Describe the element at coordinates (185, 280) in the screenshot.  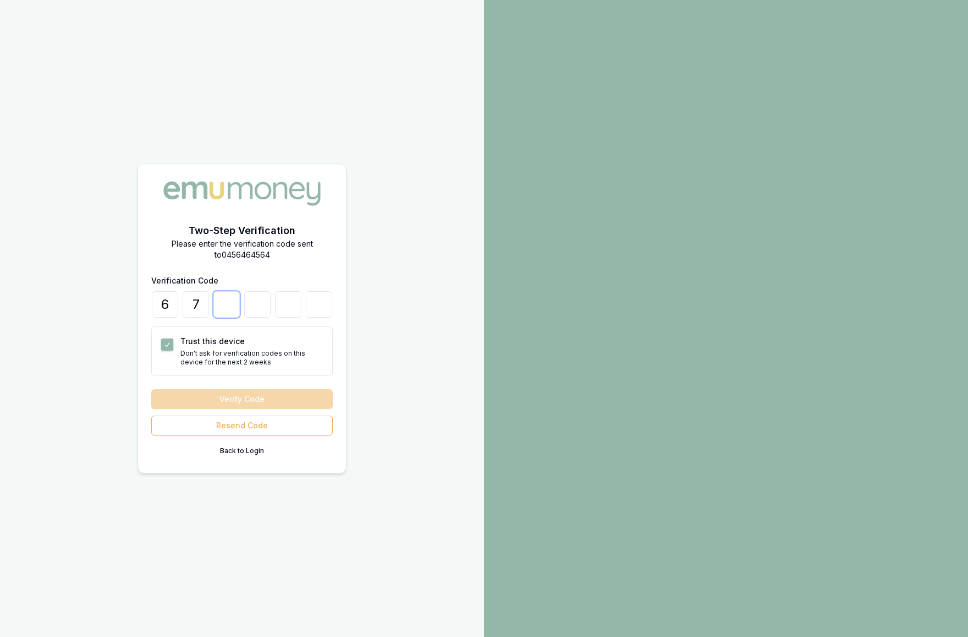
I see `label: Verification Code` at that location.